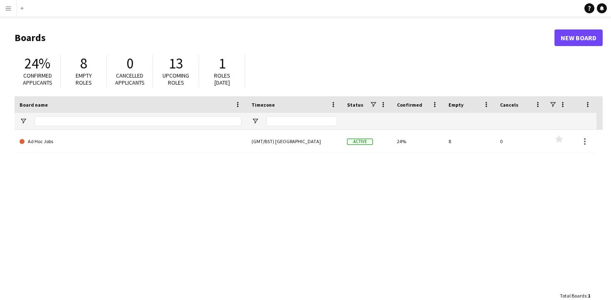  Describe the element at coordinates (578, 38) in the screenshot. I see `a: New Board` at that location.